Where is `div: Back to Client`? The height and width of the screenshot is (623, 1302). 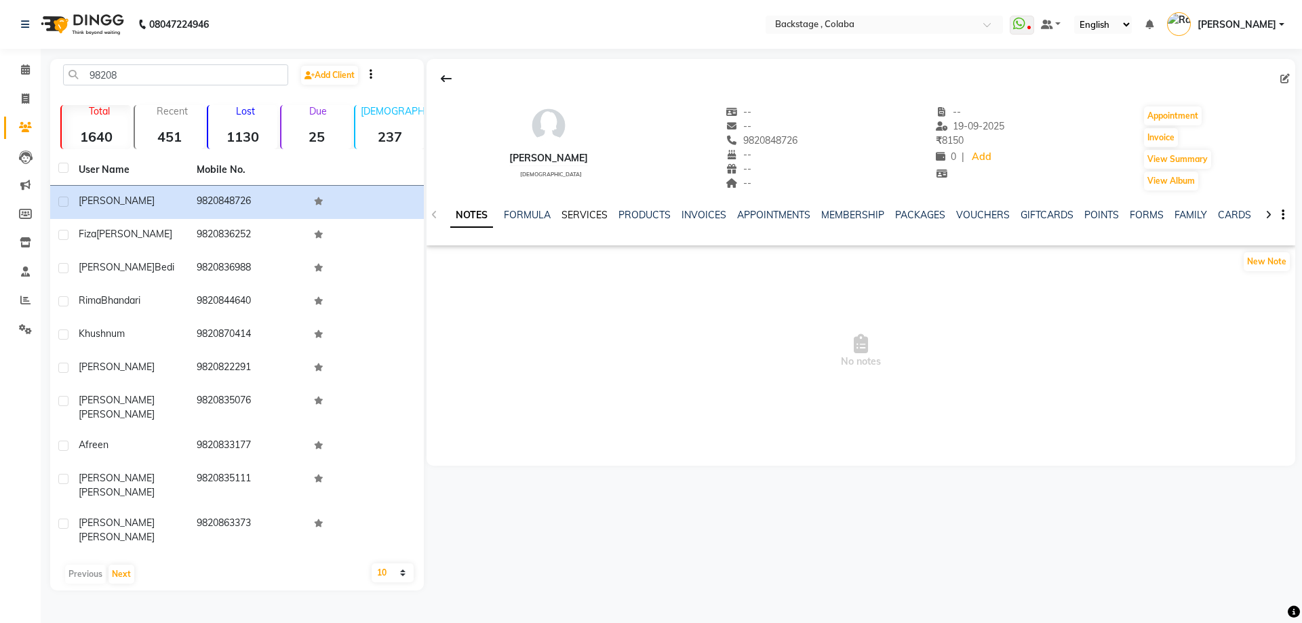 div: Back to Client is located at coordinates (446, 79).